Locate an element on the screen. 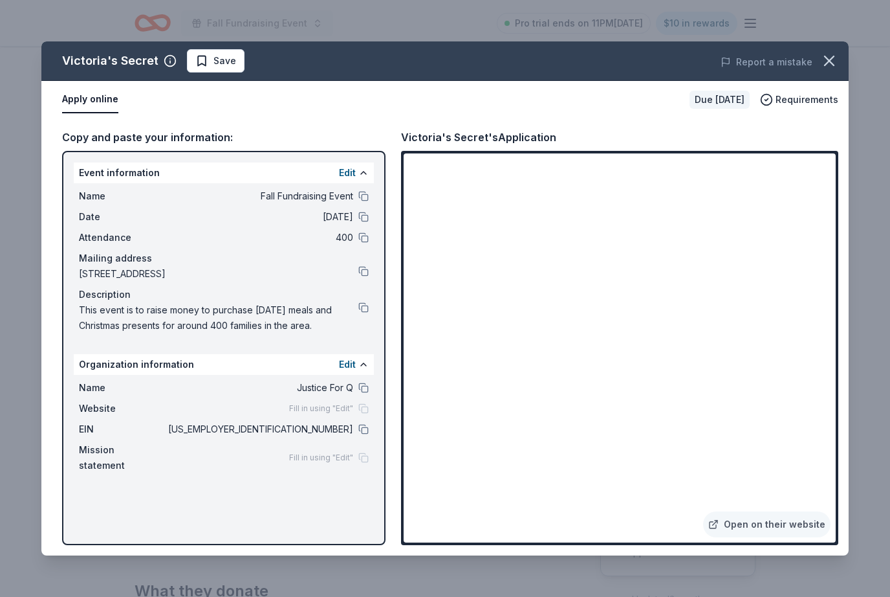 The width and height of the screenshot is (890, 597). div: Victoria's Secret is located at coordinates (110, 61).